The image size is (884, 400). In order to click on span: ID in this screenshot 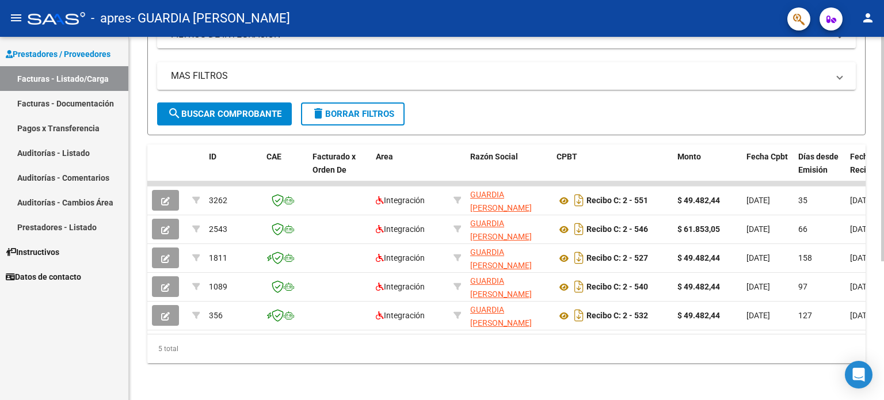, I will do `click(212, 157)`.